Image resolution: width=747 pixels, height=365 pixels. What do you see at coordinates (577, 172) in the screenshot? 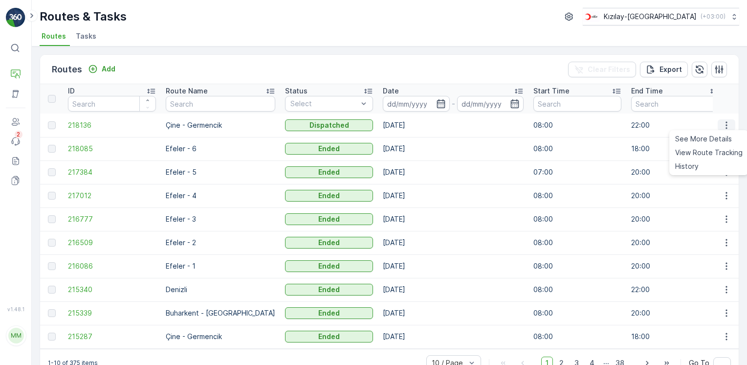
I see `td: 07:00` at bounding box center [577, 172].